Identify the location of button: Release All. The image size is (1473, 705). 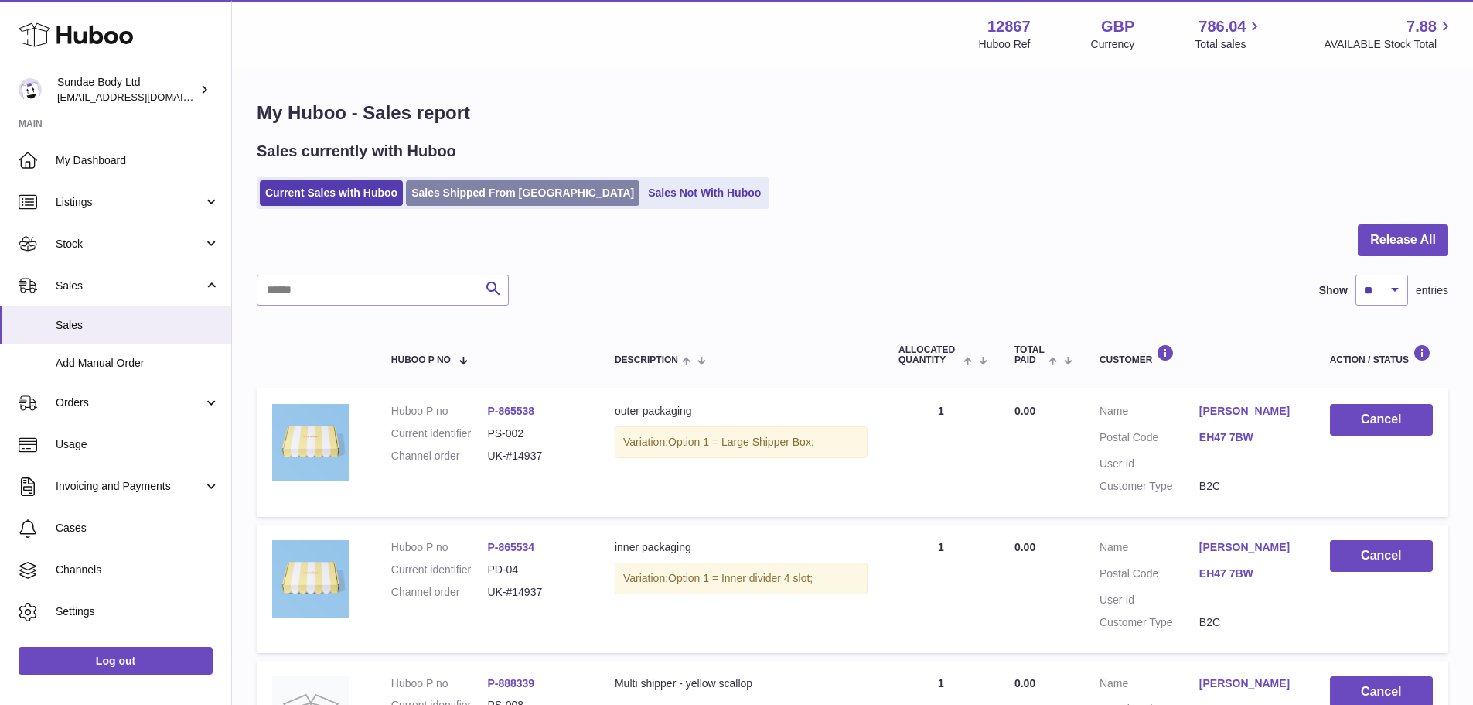
(1403, 240).